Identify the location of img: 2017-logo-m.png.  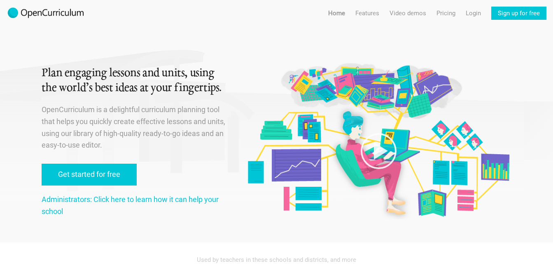
(46, 13).